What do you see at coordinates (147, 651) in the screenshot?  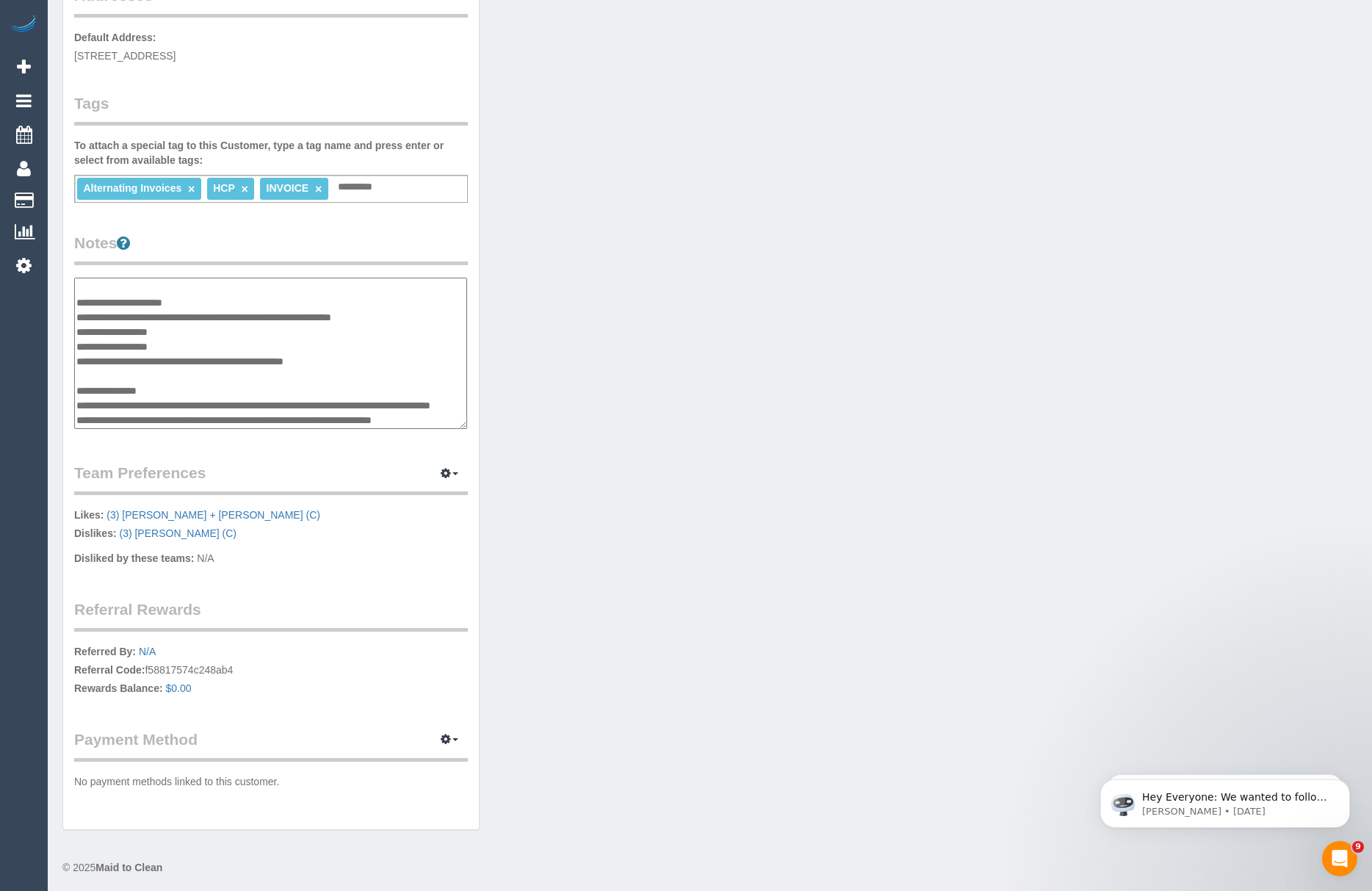 I see `a: N/A` at bounding box center [147, 651].